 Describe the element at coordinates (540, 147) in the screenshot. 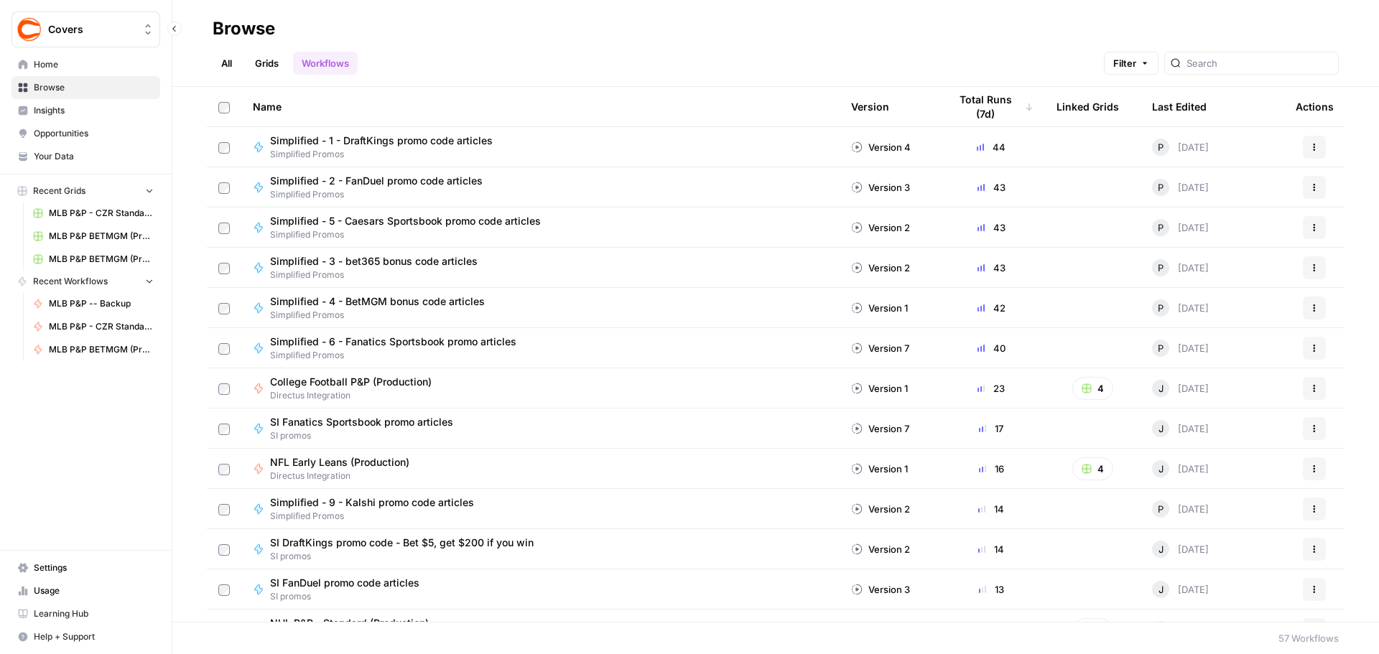

I see `a: Simplified - 1 - DraftKings promo code articlesSimplified Promos` at that location.